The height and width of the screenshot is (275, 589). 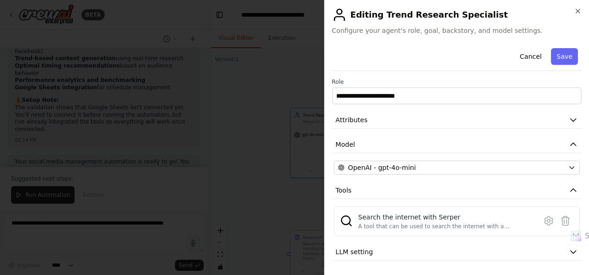 I want to click on span: Tools, so click(x=344, y=190).